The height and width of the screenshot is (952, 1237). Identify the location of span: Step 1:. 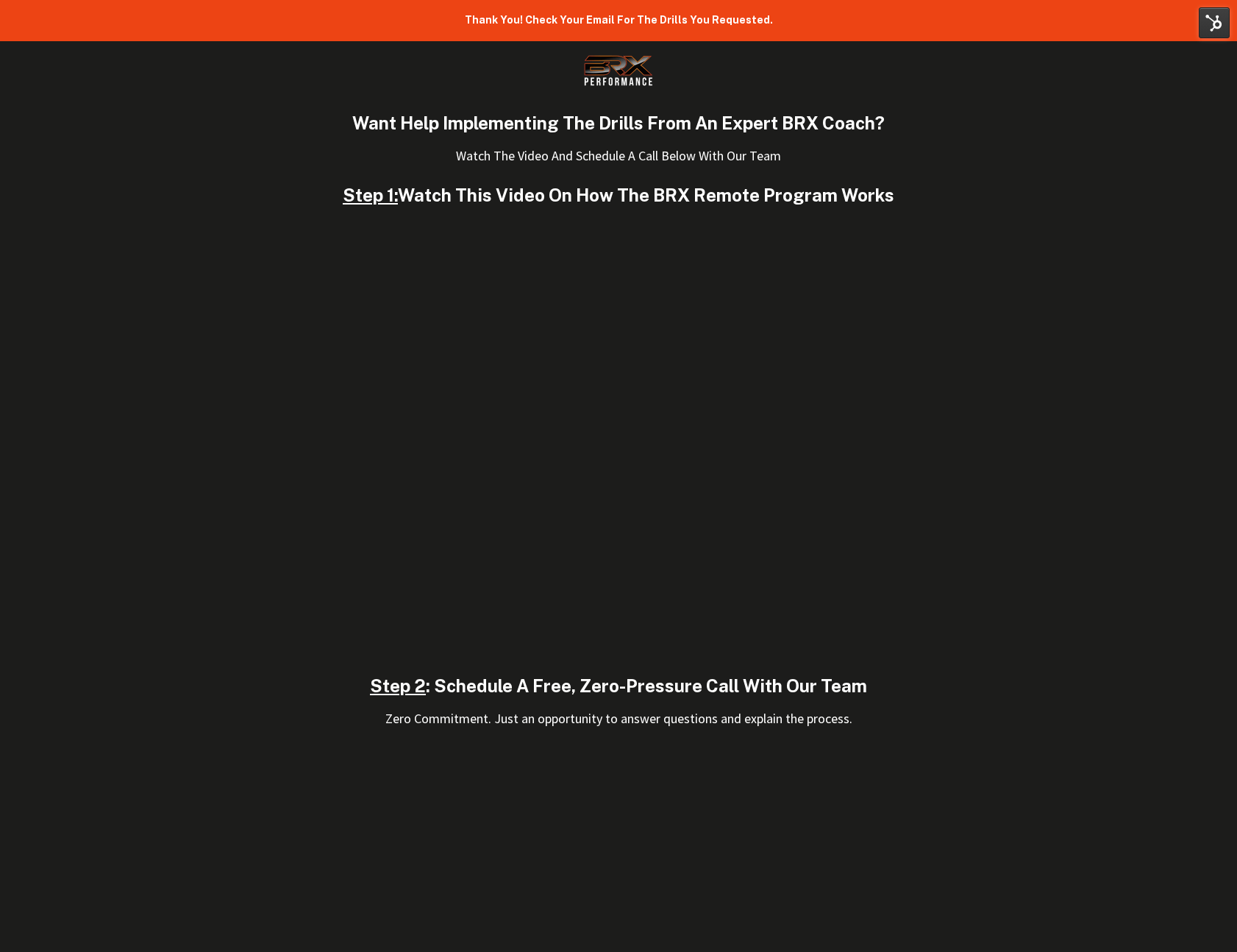
(370, 195).